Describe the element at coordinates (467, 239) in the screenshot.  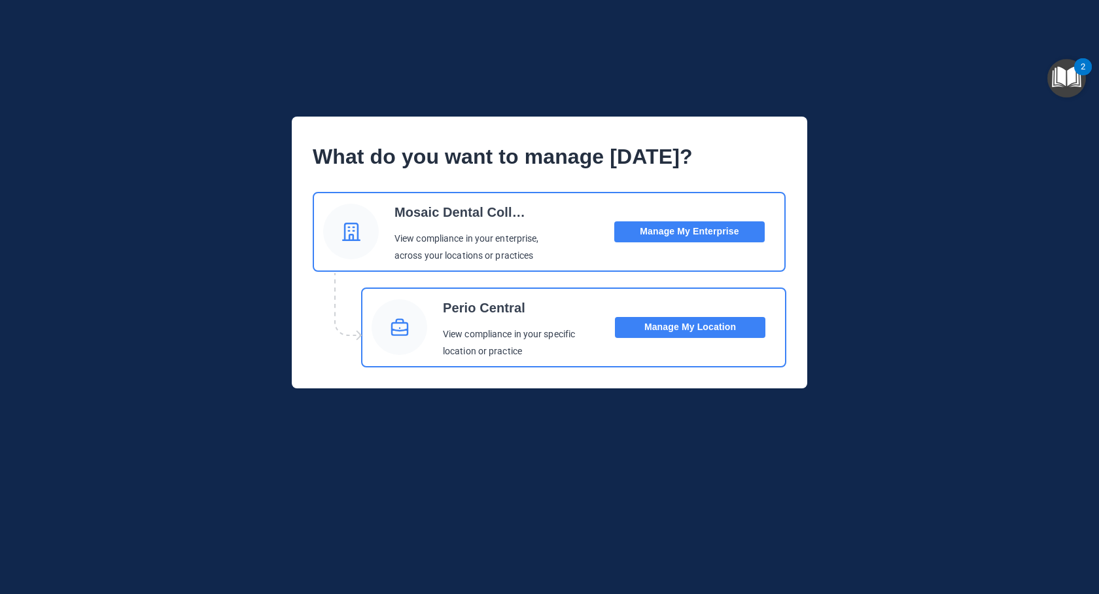
I see `p: View compliance in your enterprise,` at that location.